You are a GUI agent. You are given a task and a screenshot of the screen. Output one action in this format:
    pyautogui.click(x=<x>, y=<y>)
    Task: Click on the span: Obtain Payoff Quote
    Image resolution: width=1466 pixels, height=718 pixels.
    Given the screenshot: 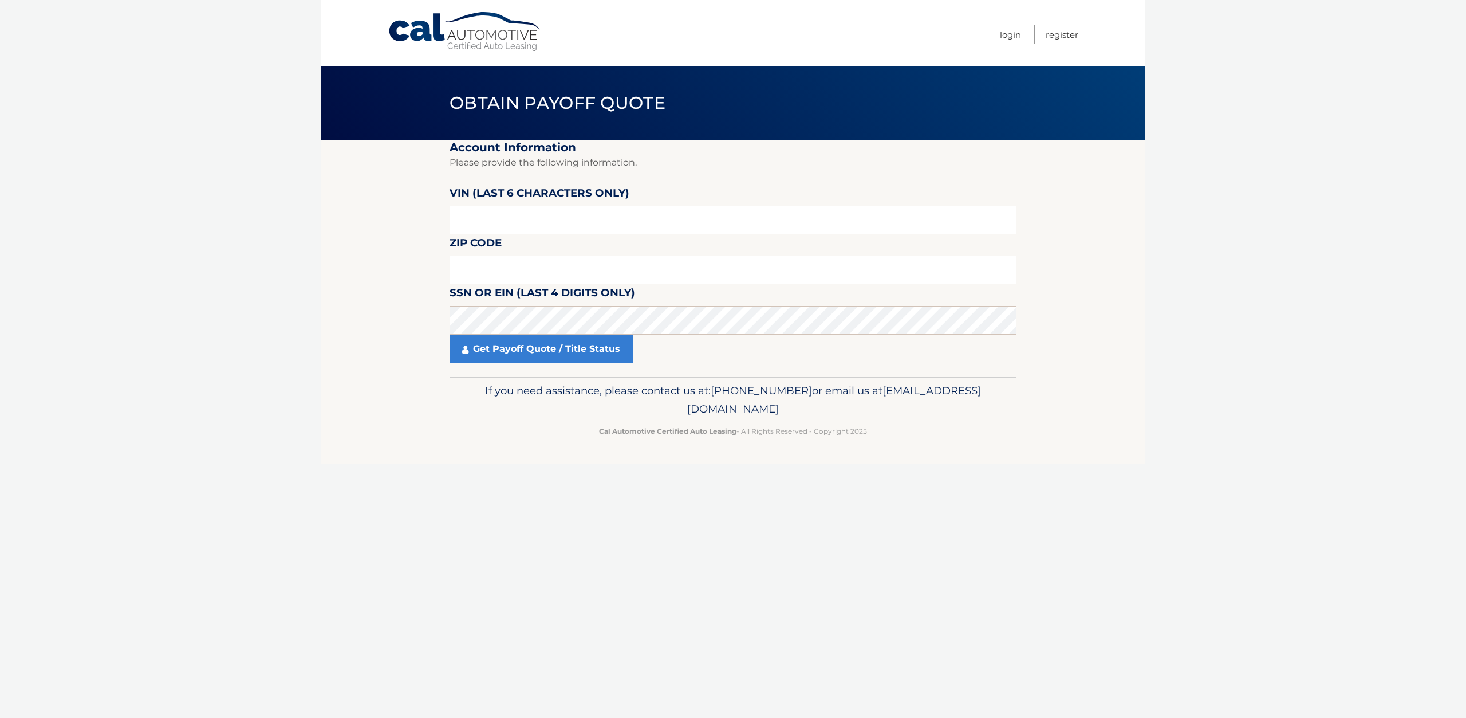 What is the action you would take?
    pyautogui.click(x=557, y=103)
    